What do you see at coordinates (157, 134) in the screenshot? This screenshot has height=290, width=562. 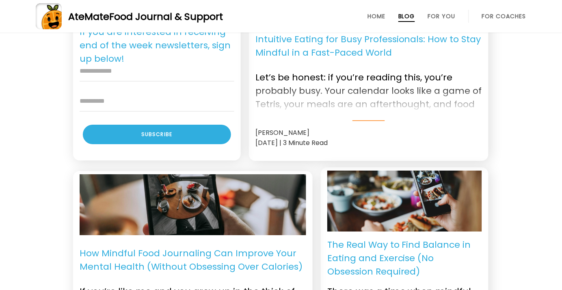 I see `div: Subscribe` at bounding box center [157, 134].